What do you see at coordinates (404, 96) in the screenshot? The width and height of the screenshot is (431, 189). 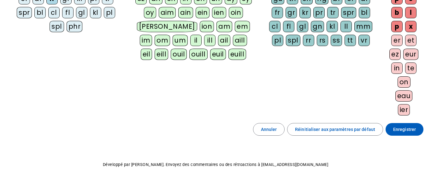 I see `div: eau` at bounding box center [404, 96].